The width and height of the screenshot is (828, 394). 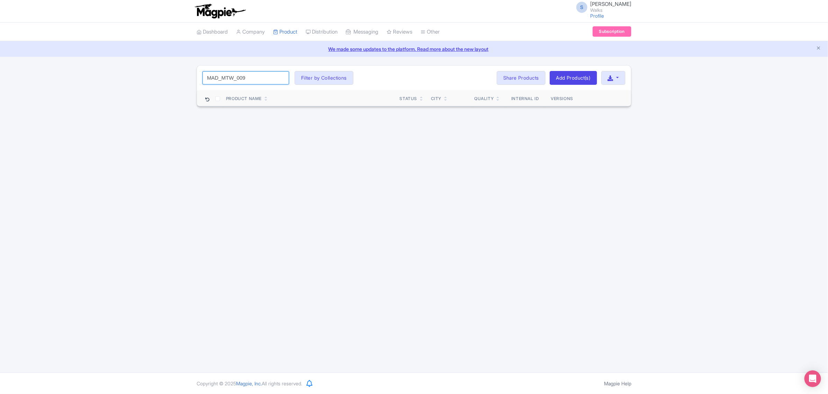 What do you see at coordinates (324, 78) in the screenshot?
I see `button: Filter by Collections` at bounding box center [324, 78].